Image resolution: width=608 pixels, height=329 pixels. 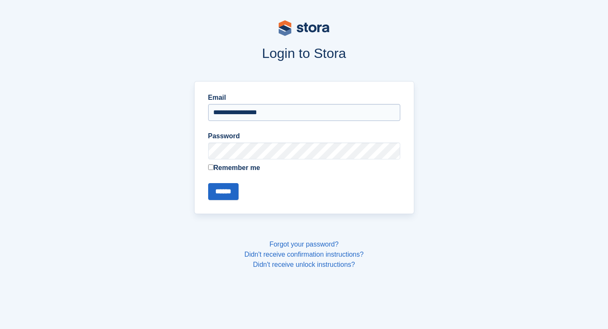 What do you see at coordinates (304, 136) in the screenshot?
I see `label: Password` at bounding box center [304, 136].